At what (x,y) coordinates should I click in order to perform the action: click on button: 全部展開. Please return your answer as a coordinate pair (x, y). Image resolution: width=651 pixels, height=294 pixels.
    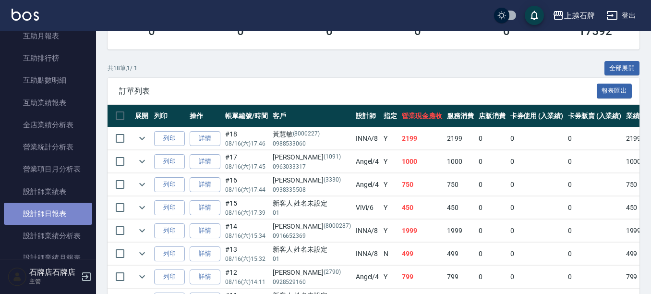
    Looking at the image, I should click on (622, 68).